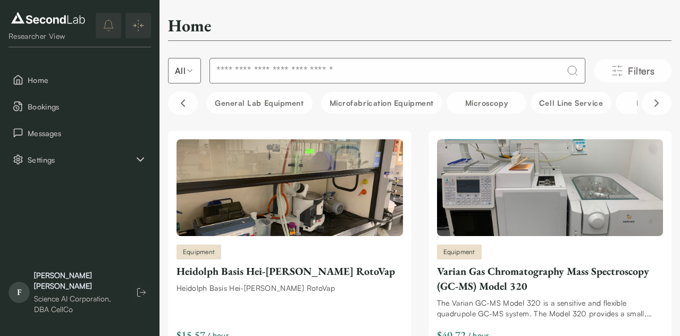 This screenshot has height=336, width=680. What do you see at coordinates (259, 103) in the screenshot?
I see `button: General Lab equipment` at bounding box center [259, 103].